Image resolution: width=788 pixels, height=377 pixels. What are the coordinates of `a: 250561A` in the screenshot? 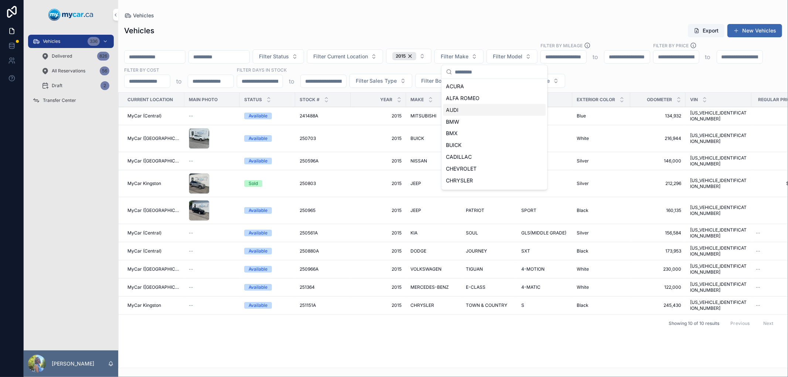 It's located at (323, 233).